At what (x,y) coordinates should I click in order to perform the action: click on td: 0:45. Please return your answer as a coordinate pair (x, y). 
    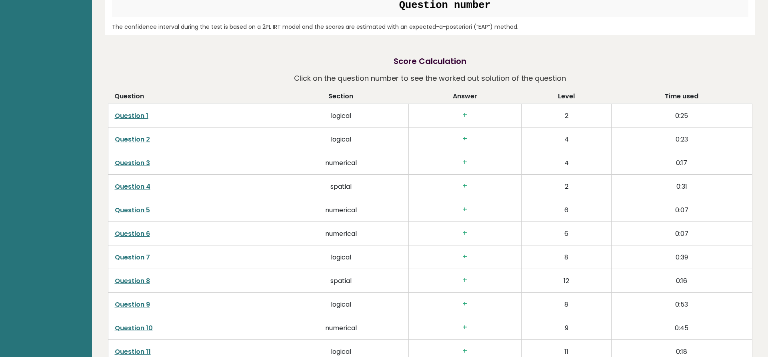
    Looking at the image, I should click on (681, 327).